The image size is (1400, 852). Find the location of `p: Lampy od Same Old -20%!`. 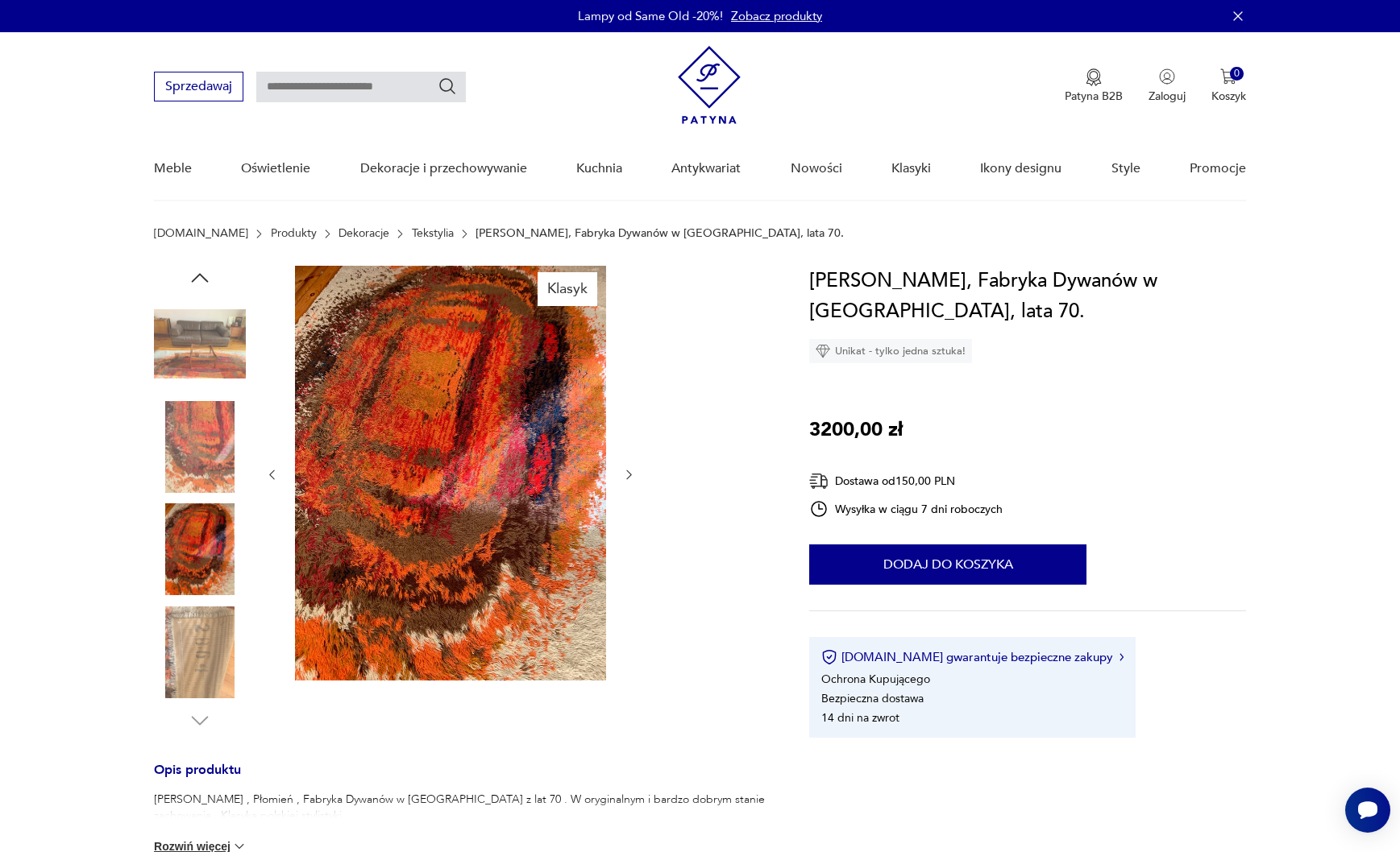

p: Lampy od Same Old -20%! is located at coordinates (650, 16).